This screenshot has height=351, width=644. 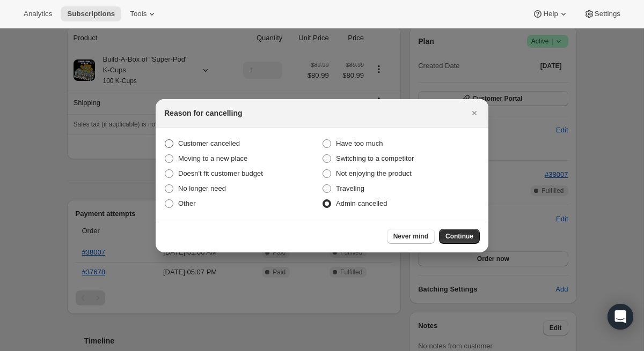 I want to click on span: Other, so click(x=187, y=203).